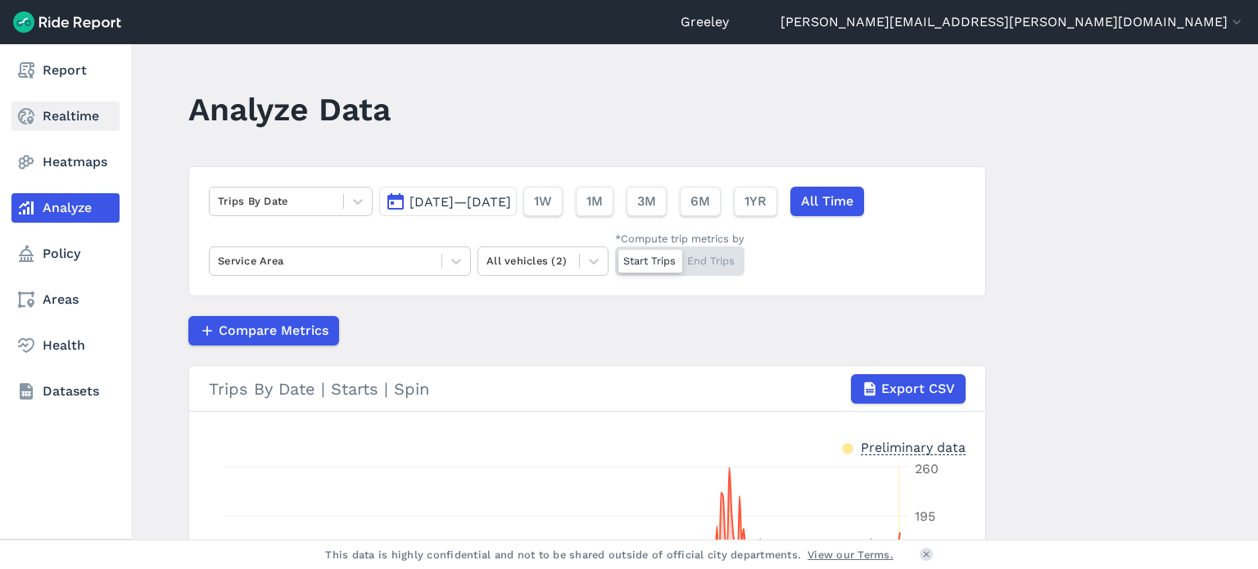  I want to click on span: 1W, so click(543, 202).